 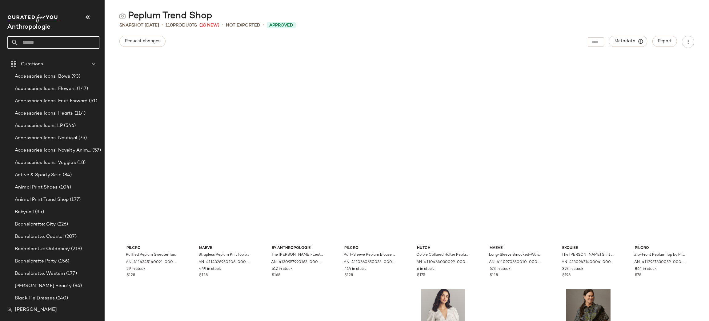 I want to click on span: (104), so click(x=65, y=187).